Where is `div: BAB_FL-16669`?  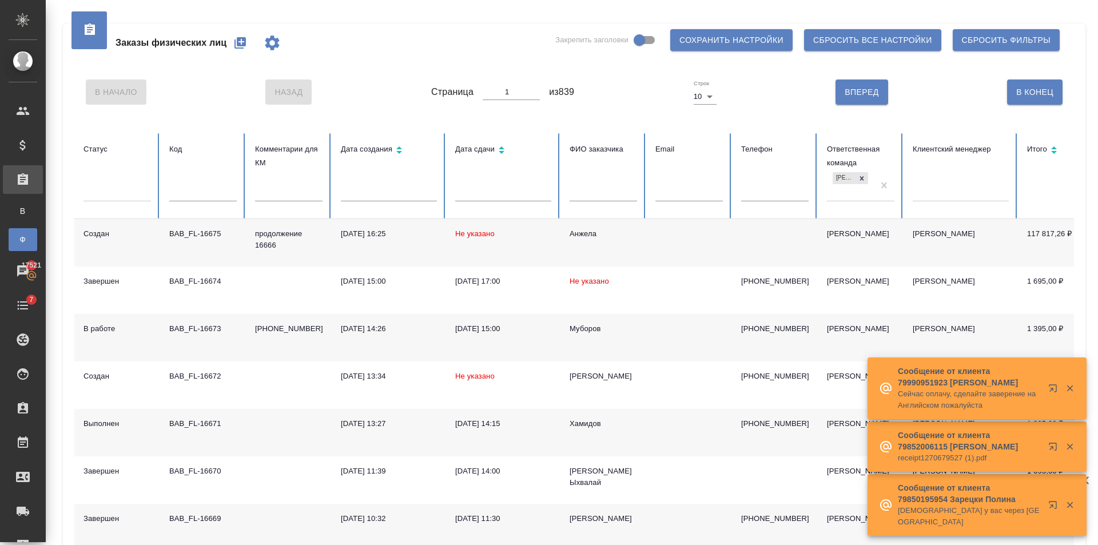 div: BAB_FL-16669 is located at coordinates (203, 519).